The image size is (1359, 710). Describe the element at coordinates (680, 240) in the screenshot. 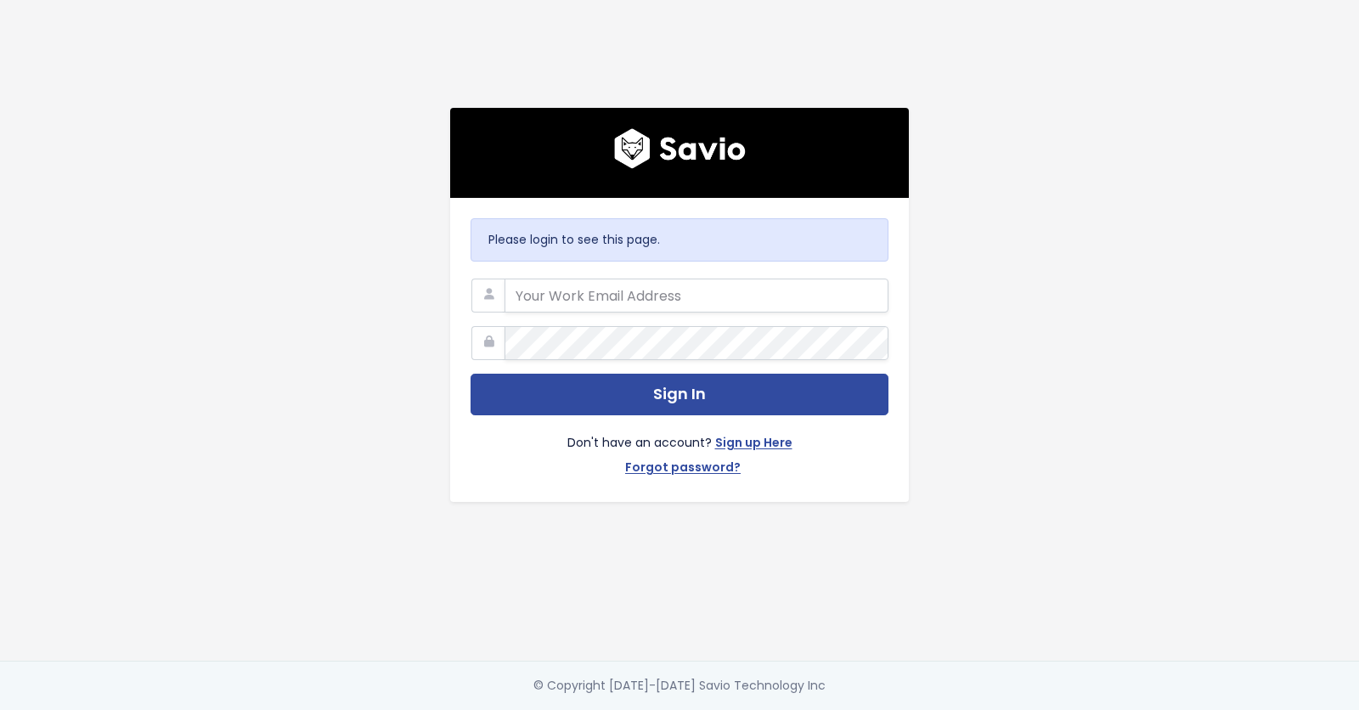

I see `p: Please login to see this page.` at that location.